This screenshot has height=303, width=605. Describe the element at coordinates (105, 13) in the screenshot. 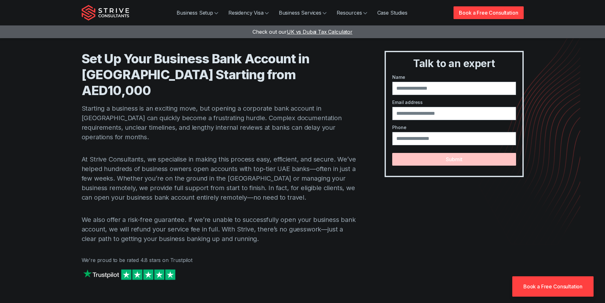

I see `a: Strive Consultants` at that location.